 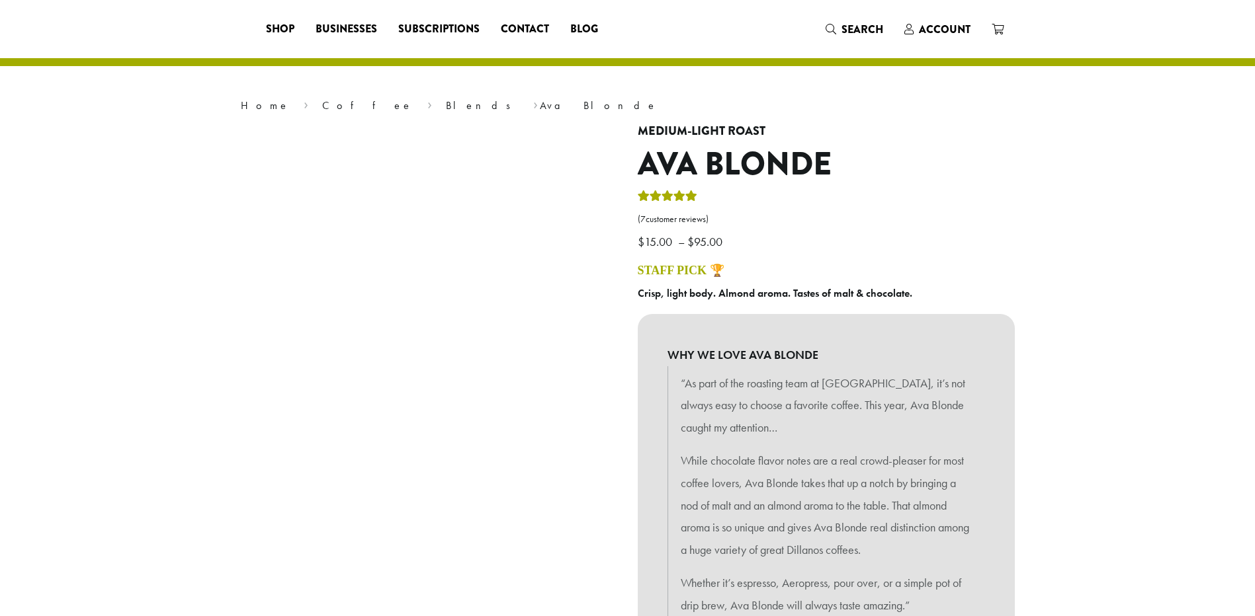 What do you see at coordinates (656, 241) in the screenshot?
I see `bdi: 15.00` at bounding box center [656, 241].